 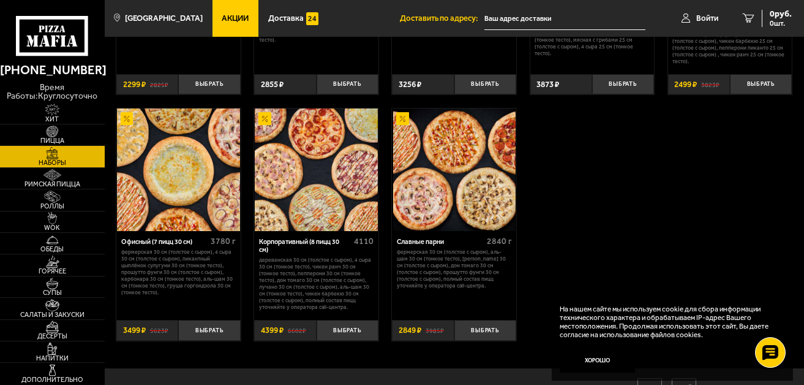 What do you see at coordinates (179, 272) in the screenshot?
I see `p: Фермерская 30 см (толстое с сыром), 4 сыра 30 см (толстое с сыром), Пикантный цыплёнок сулугуни 3...` at bounding box center [179, 272].